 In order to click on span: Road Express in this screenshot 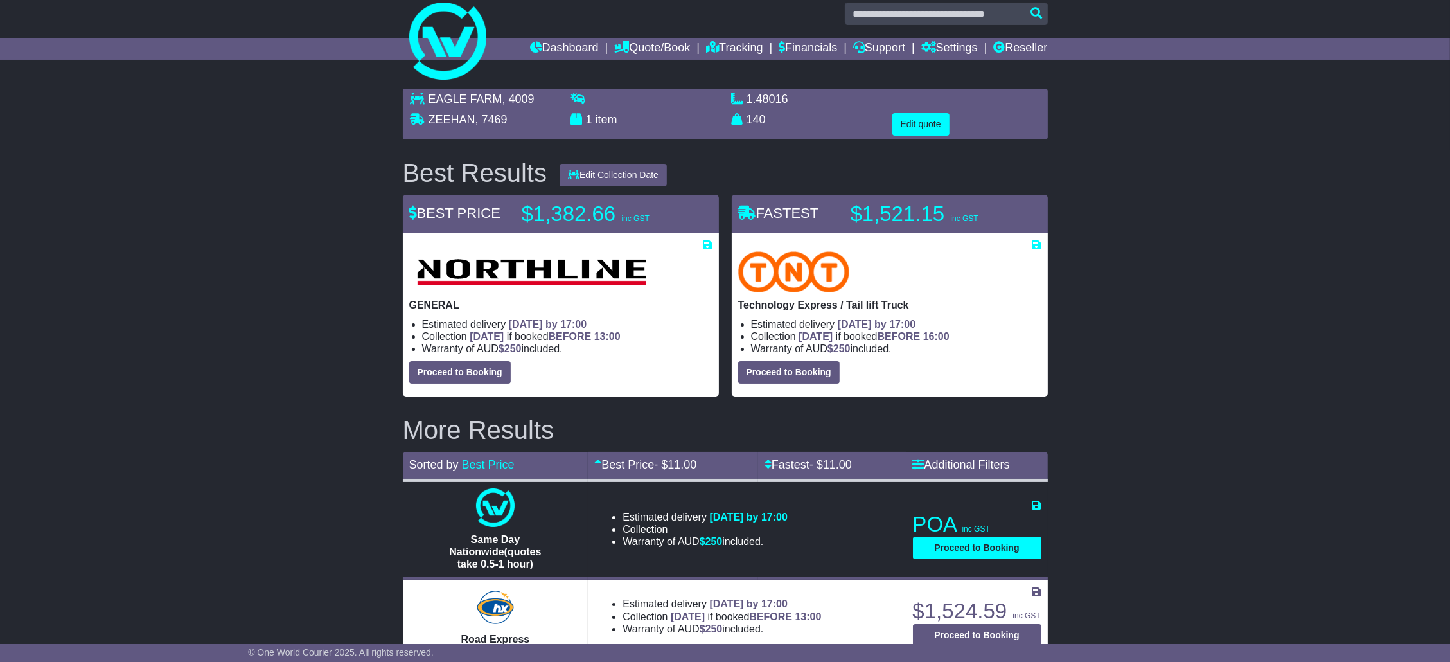, I will do `click(495, 638)`.